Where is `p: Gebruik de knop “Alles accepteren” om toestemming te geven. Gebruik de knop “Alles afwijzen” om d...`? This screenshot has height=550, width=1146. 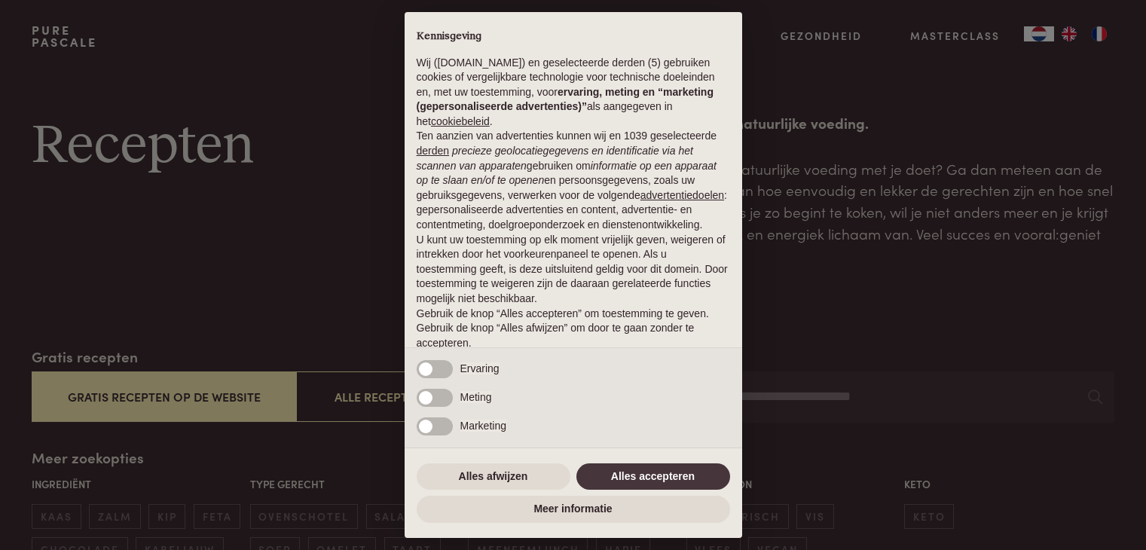 p: Gebruik de knop “Alles accepteren” om toestemming te geven. Gebruik de knop “Alles afwijzen” om d... is located at coordinates (573, 328).